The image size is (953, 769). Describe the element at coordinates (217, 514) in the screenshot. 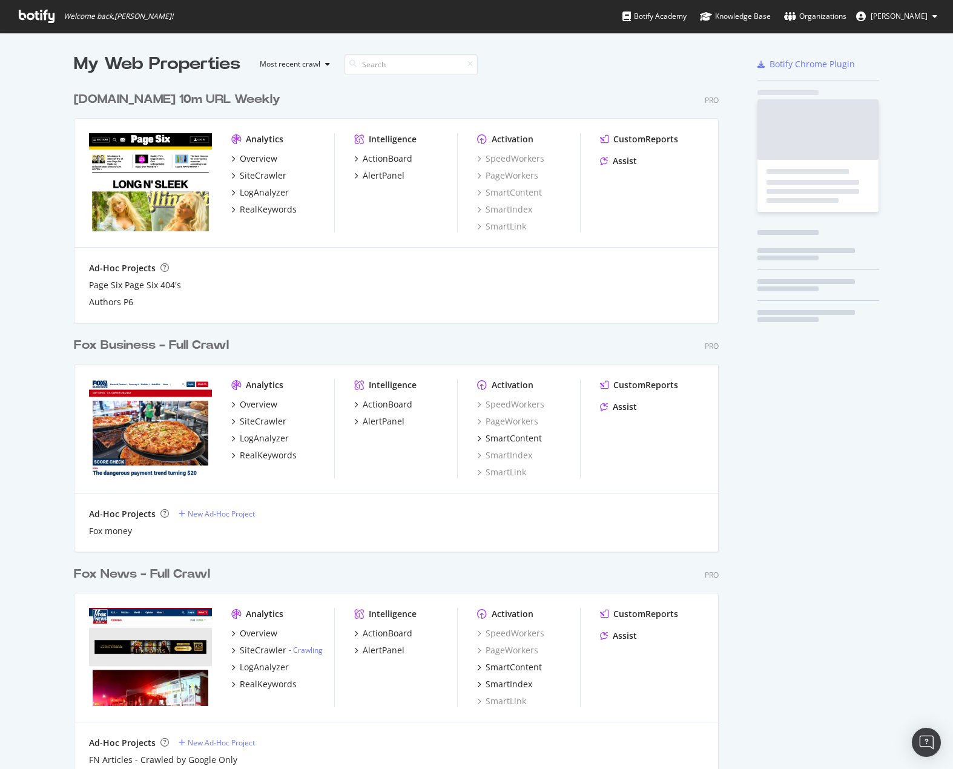

I see `a: New Ad-Hoc Project` at that location.